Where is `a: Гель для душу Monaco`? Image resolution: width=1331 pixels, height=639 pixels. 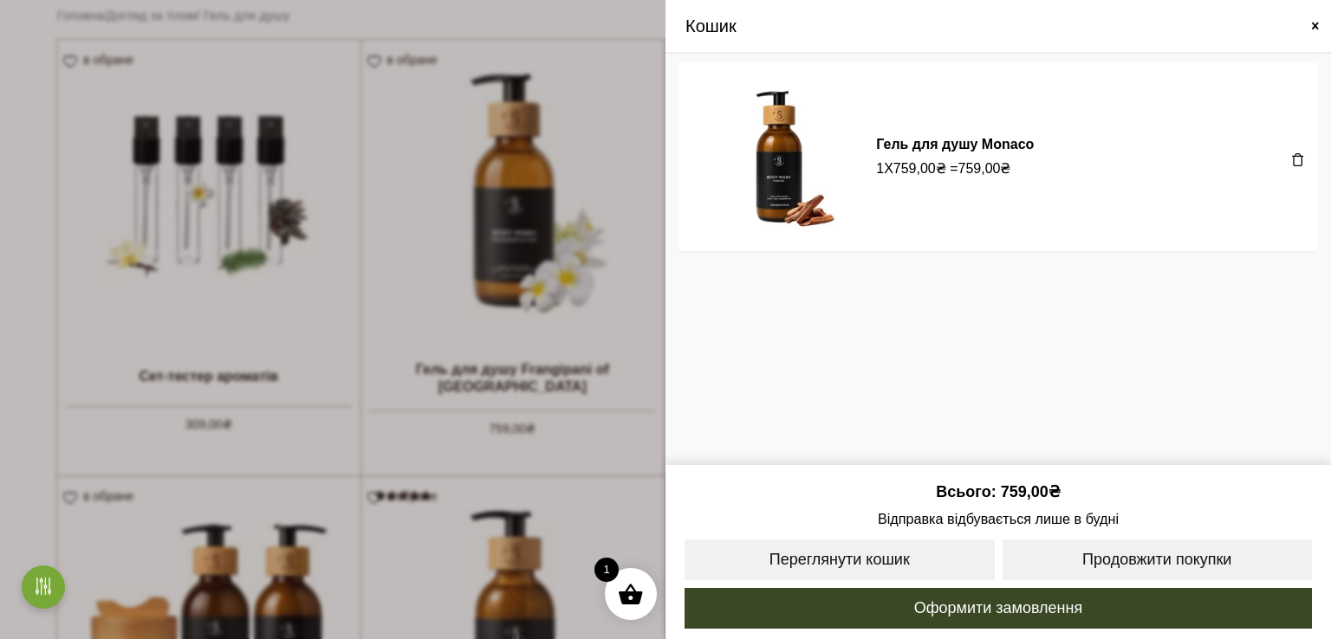 a: Гель для душу Monaco is located at coordinates (955, 144).